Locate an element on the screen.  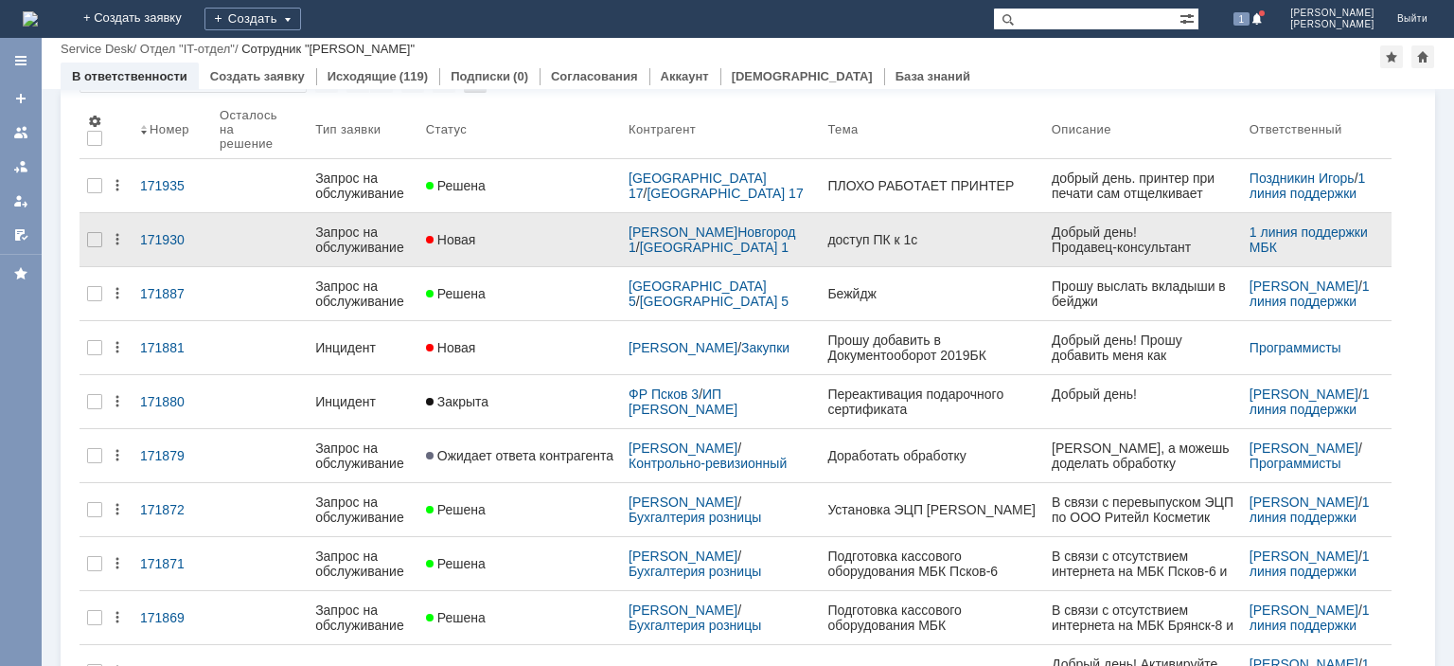
a: 171879 is located at coordinates (172, 455).